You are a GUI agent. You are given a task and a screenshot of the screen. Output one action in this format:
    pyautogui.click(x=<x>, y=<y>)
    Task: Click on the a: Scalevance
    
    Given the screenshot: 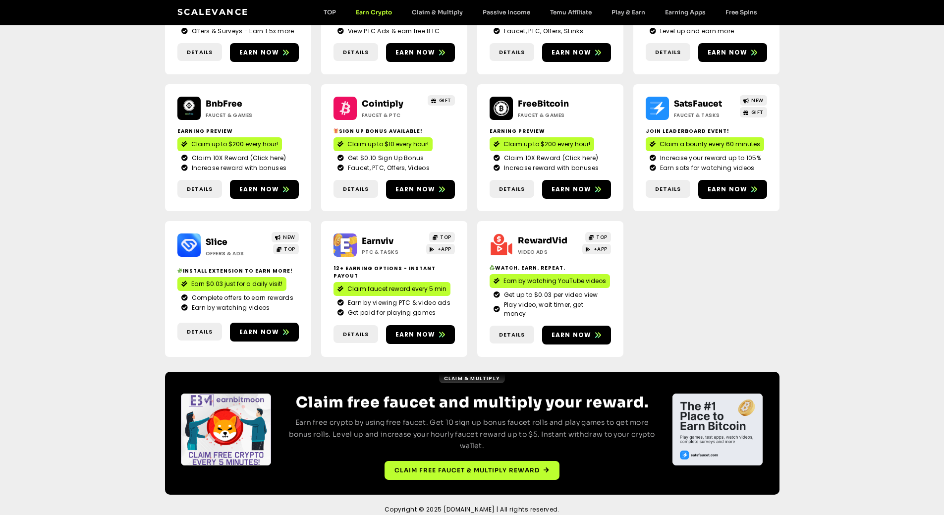 What is the action you would take?
    pyautogui.click(x=213, y=12)
    